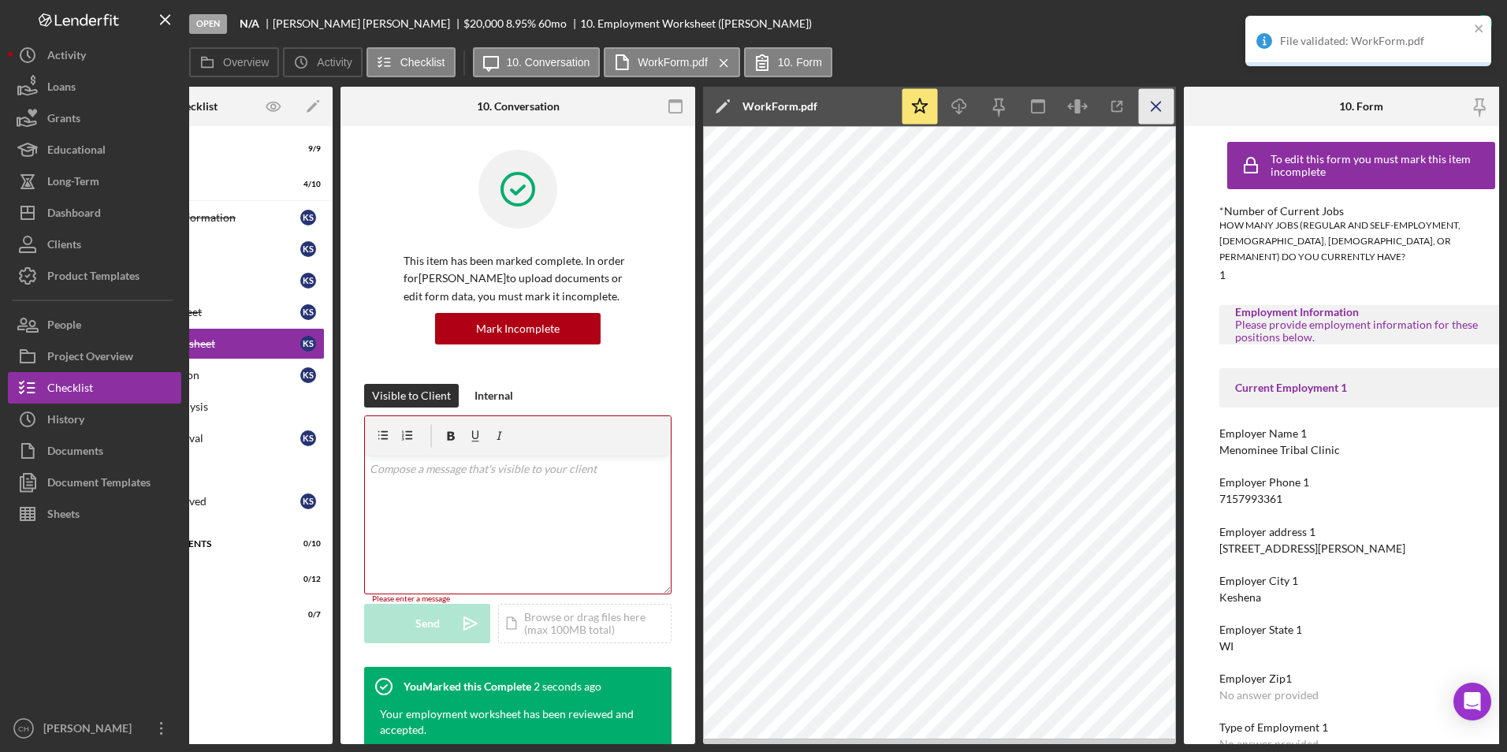 The width and height of the screenshot is (1507, 752). I want to click on div: Complete, so click(1440, 24).